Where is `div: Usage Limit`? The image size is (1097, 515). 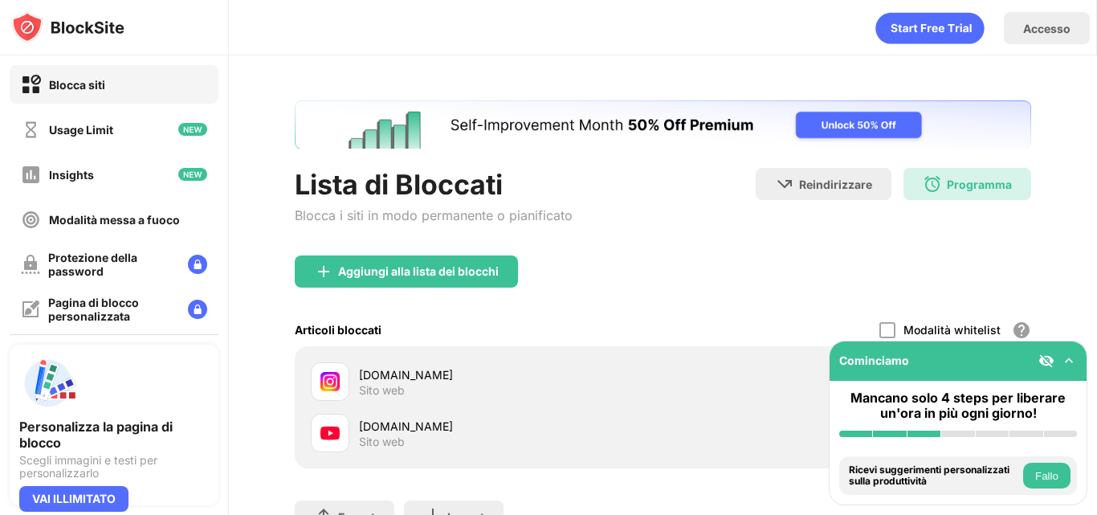 div: Usage Limit is located at coordinates (81, 129).